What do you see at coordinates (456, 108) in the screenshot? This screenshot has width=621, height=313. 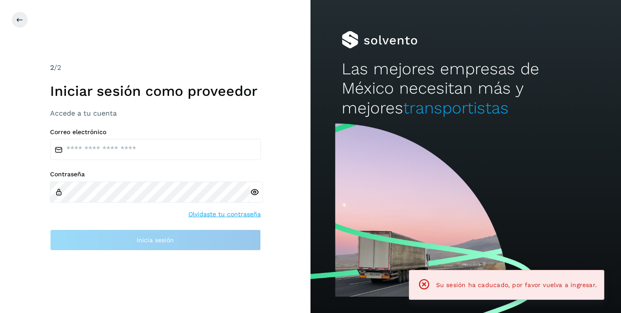 I see `span: transportistas` at bounding box center [456, 108].